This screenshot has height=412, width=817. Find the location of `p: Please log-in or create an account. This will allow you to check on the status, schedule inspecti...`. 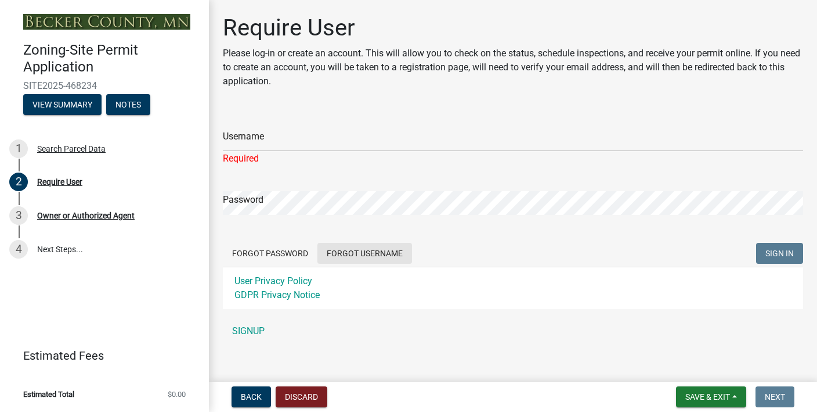

p: Please log-in or create an account. This will allow you to check on the status, schedule inspecti... is located at coordinates (513, 67).